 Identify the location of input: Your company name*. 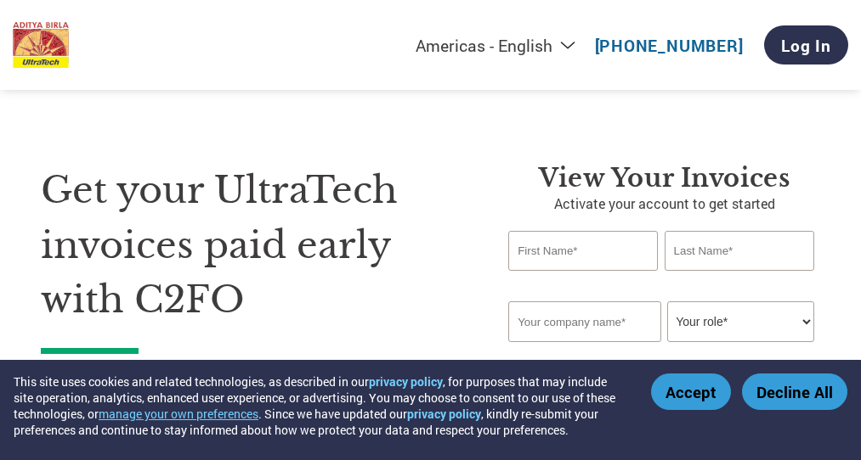
(585, 322).